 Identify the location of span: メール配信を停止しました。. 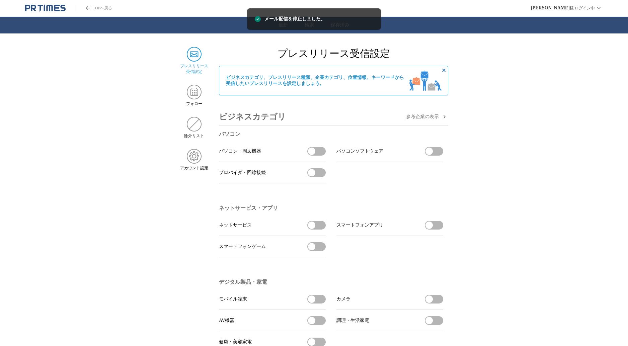
(295, 19).